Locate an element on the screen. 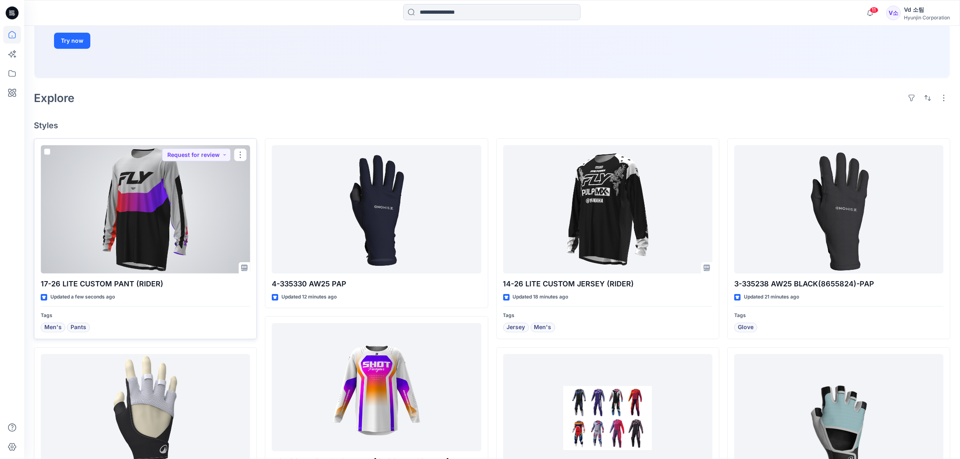 The width and height of the screenshot is (960, 459). div: V소 is located at coordinates (893, 13).